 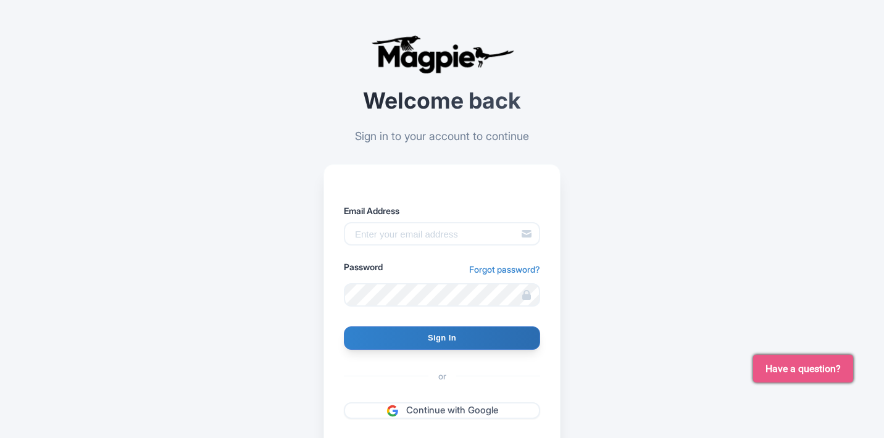 What do you see at coordinates (442, 338) in the screenshot?
I see `input: Sign In` at bounding box center [442, 338].